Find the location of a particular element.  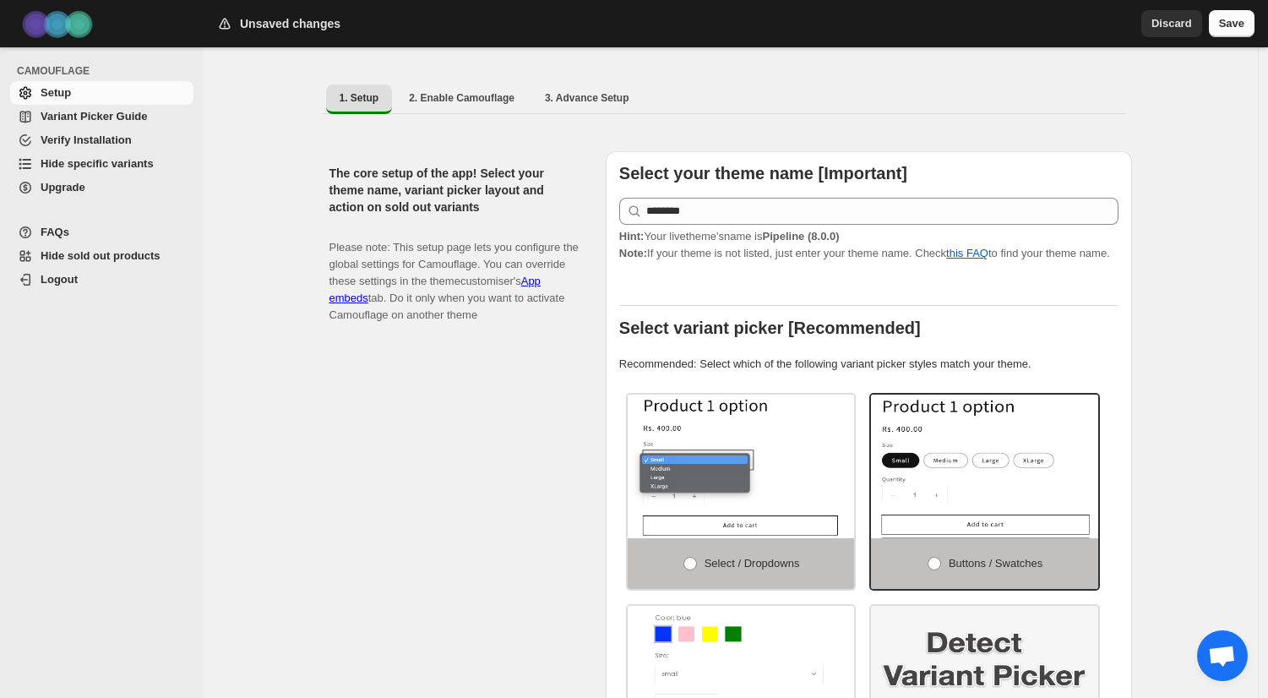

b: Select your theme name [Important] is located at coordinates (763, 173).